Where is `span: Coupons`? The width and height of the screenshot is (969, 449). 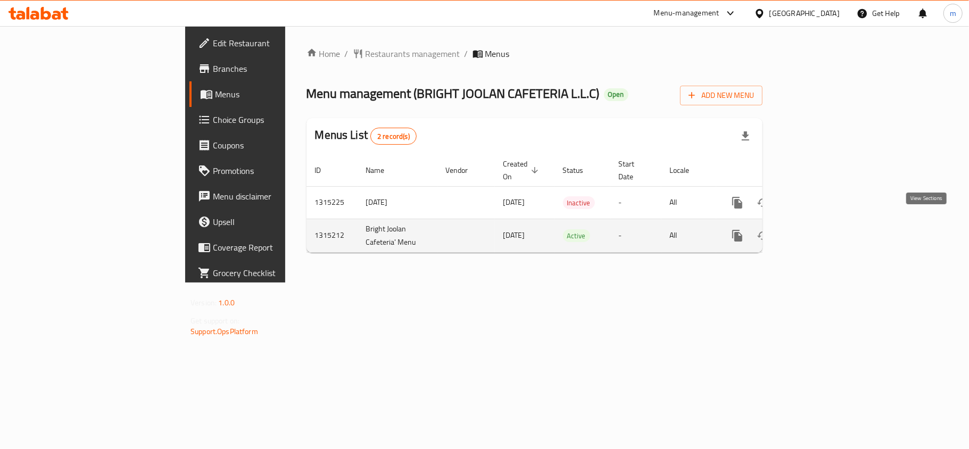
span: Coupons is located at coordinates (276, 145).